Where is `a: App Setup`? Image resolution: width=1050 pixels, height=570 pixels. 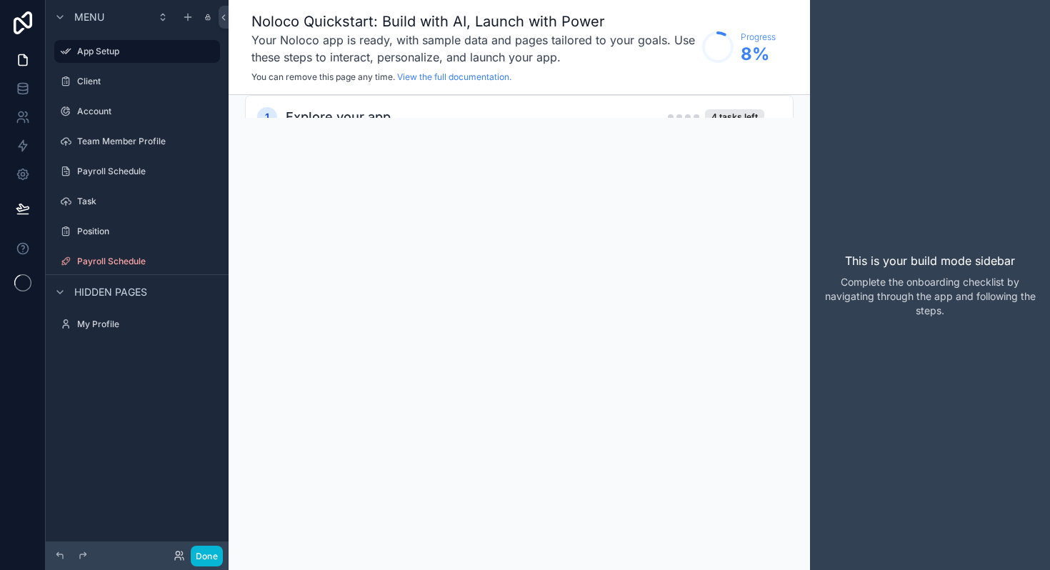 a: App Setup is located at coordinates (137, 51).